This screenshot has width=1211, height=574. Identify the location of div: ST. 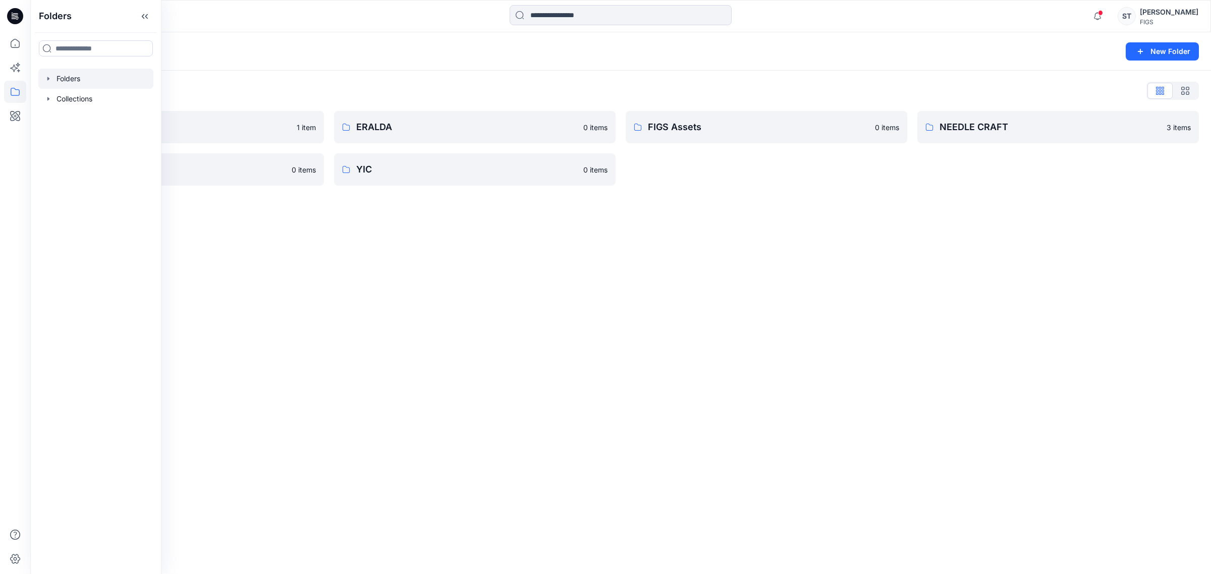
(1127, 16).